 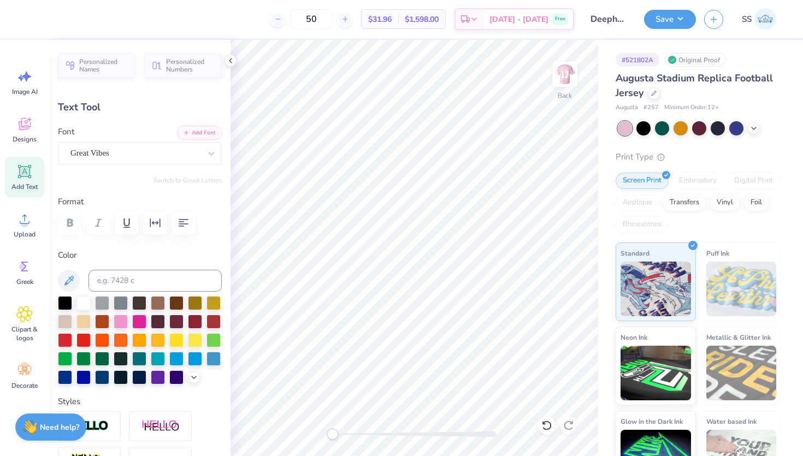 I want to click on span: Upload, so click(x=25, y=234).